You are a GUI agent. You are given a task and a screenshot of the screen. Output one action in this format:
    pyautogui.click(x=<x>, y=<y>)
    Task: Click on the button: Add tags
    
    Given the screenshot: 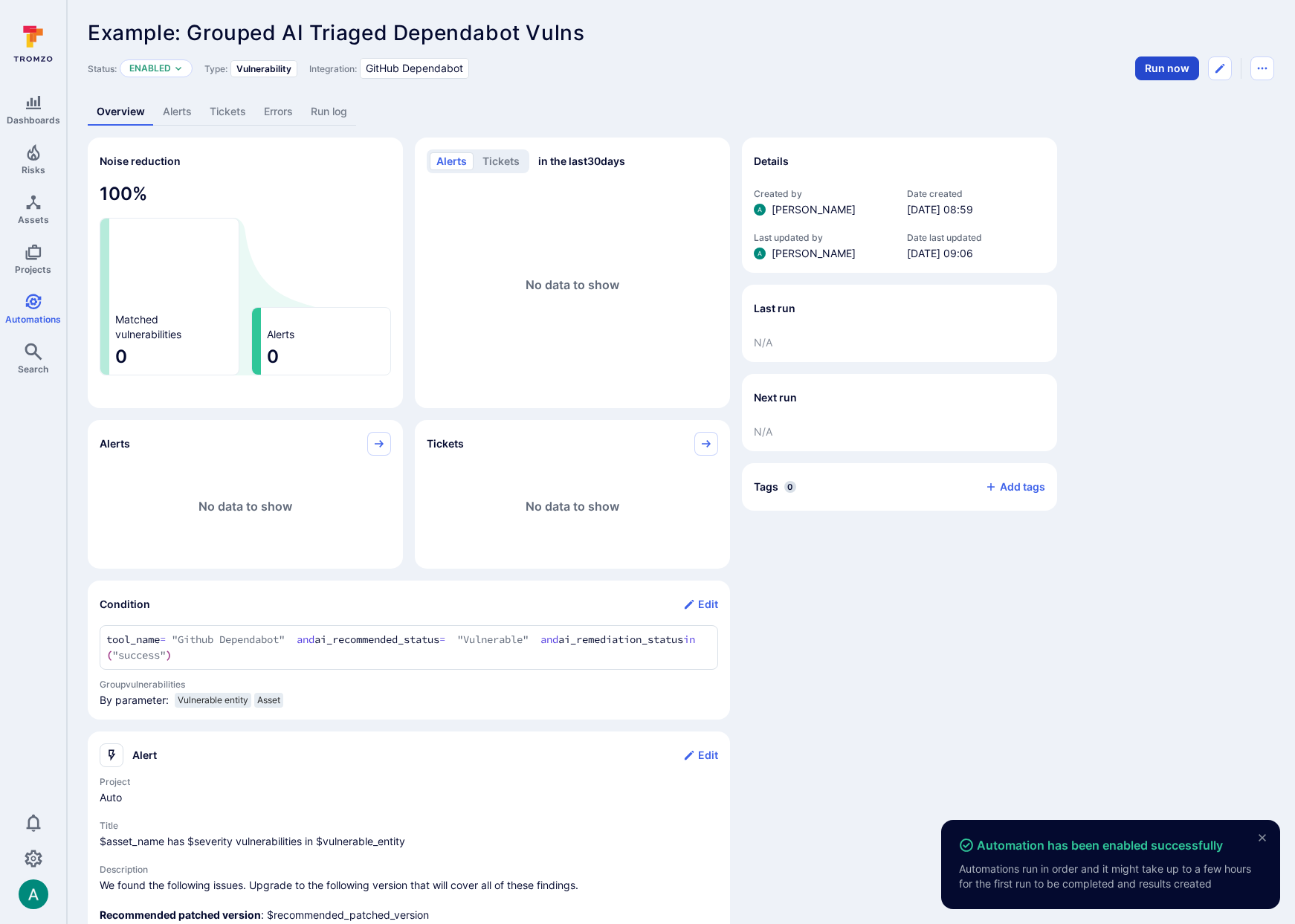 What is the action you would take?
    pyautogui.click(x=1009, y=487)
    